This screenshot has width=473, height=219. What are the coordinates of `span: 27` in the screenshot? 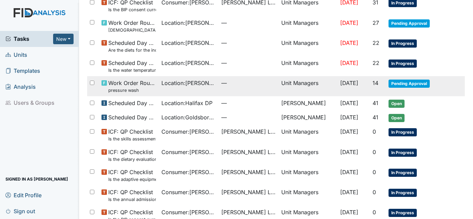 It's located at (375, 23).